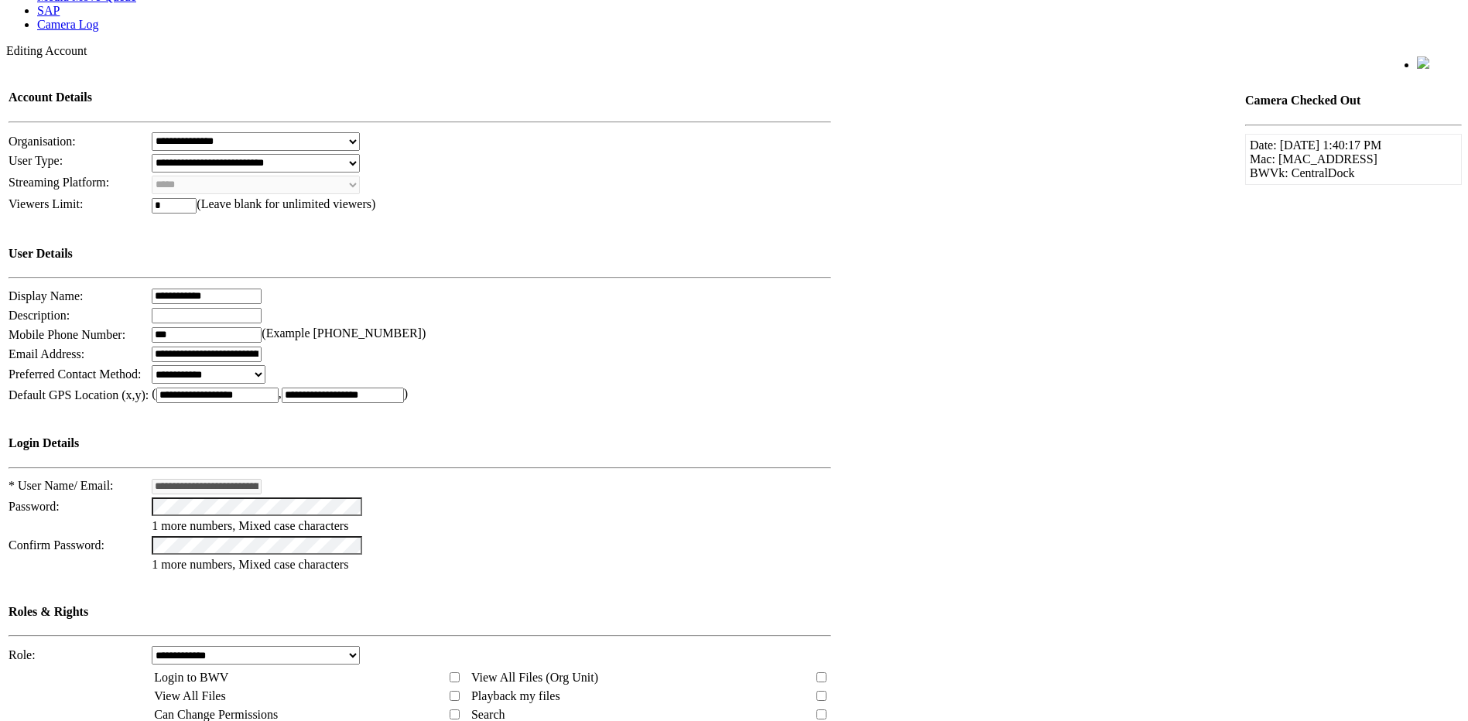  Describe the element at coordinates (61, 485) in the screenshot. I see `span: * User Name/ Email:` at that location.